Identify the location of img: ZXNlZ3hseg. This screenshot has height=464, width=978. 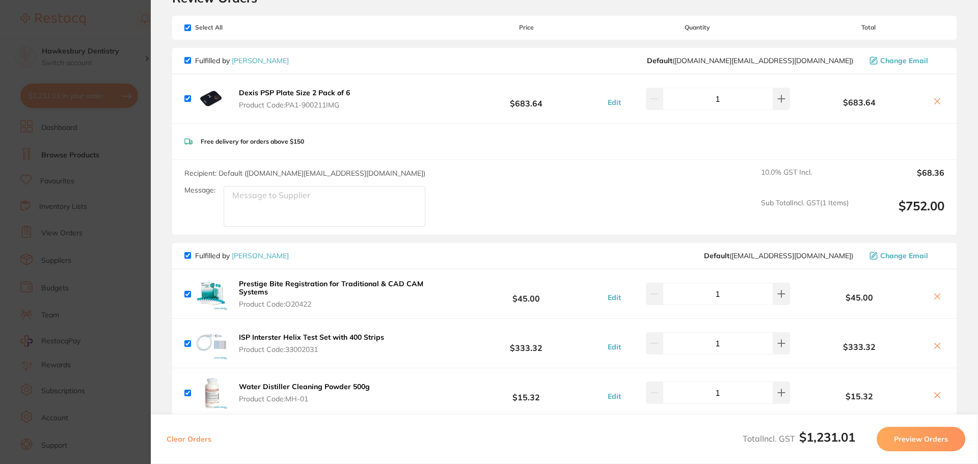
(211, 343).